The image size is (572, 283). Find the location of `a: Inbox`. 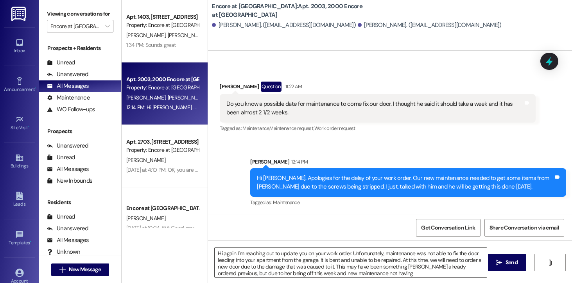

a: Inbox is located at coordinates (20, 47).